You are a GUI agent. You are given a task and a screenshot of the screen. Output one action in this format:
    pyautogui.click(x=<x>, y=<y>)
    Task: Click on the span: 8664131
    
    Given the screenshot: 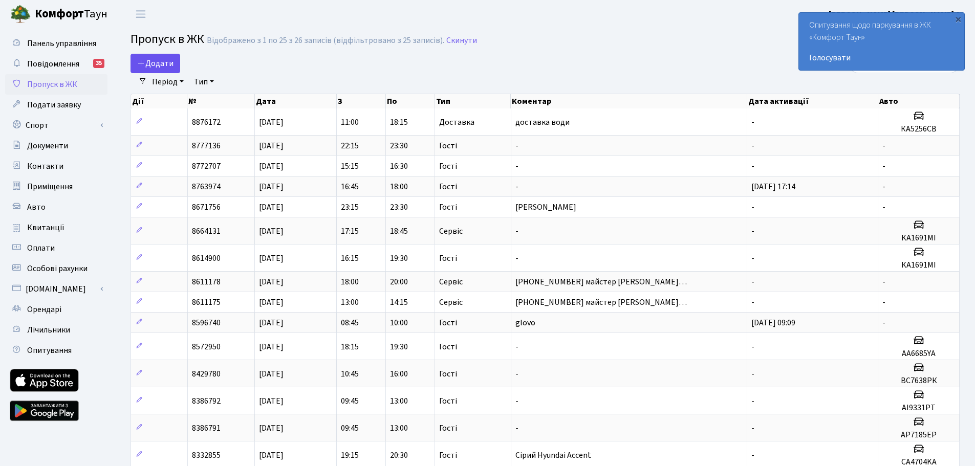 What is the action you would take?
    pyautogui.click(x=206, y=231)
    